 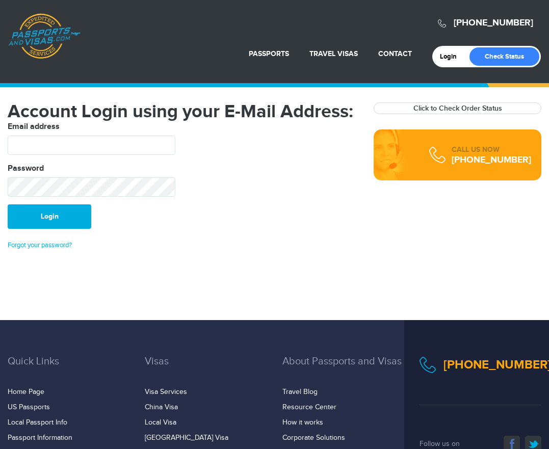 I want to click on a: US Passports, so click(x=29, y=407).